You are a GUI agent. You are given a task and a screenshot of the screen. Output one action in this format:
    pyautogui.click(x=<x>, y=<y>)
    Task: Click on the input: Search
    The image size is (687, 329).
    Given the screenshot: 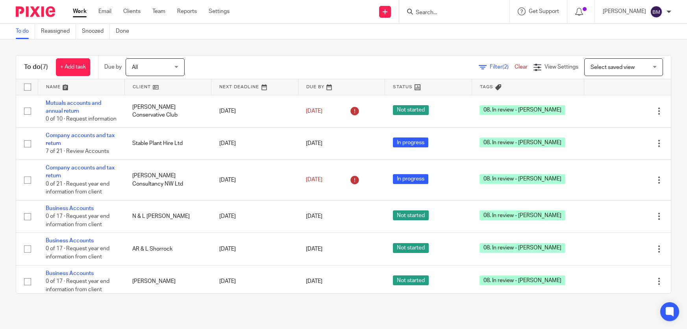 What is the action you would take?
    pyautogui.click(x=450, y=13)
    